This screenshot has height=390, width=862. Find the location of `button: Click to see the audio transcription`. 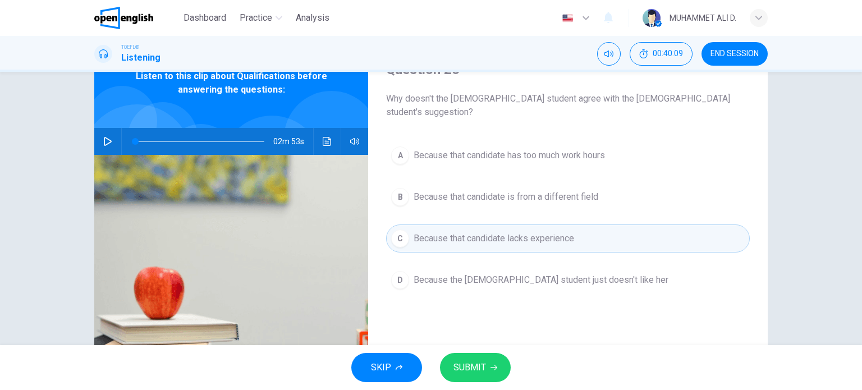

button: Click to see the audio transcription is located at coordinates (327, 141).